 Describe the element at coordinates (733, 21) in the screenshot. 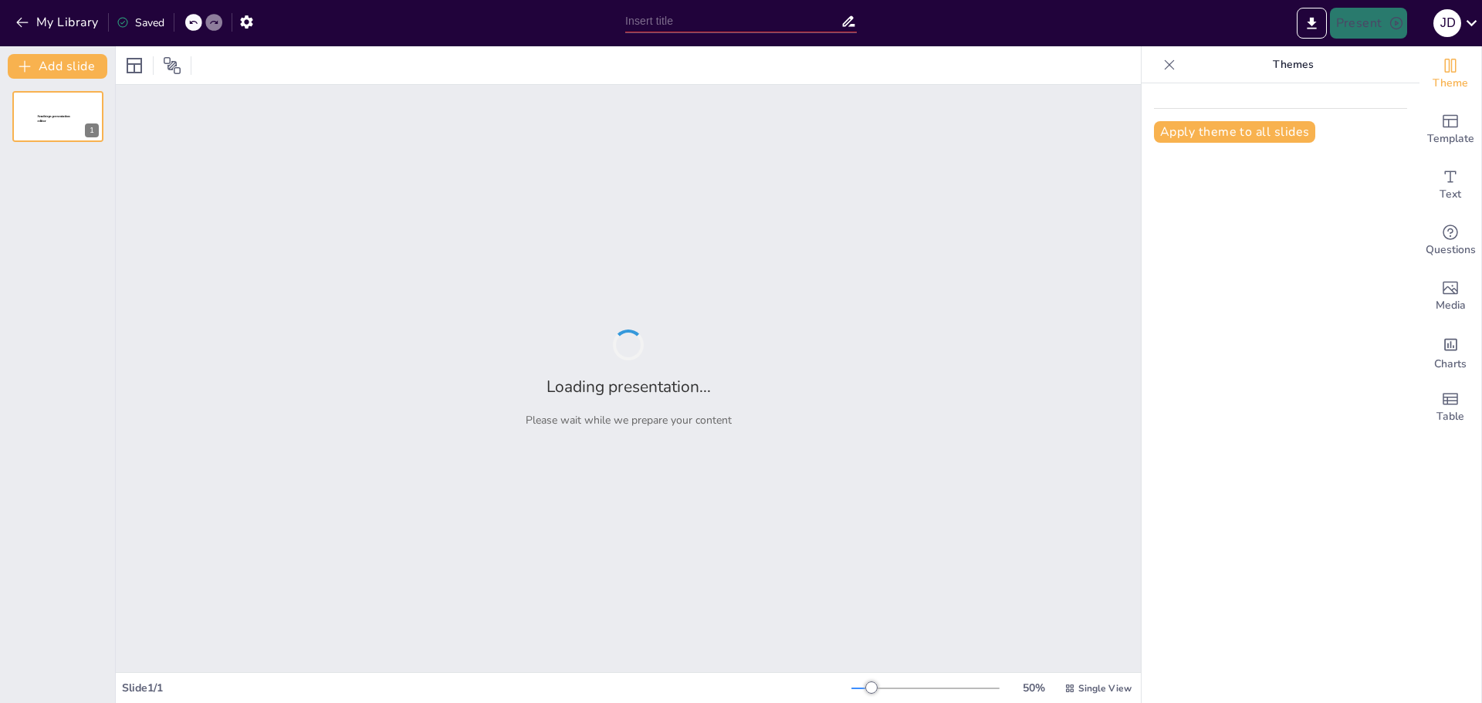

I see `input: Insert title` at that location.